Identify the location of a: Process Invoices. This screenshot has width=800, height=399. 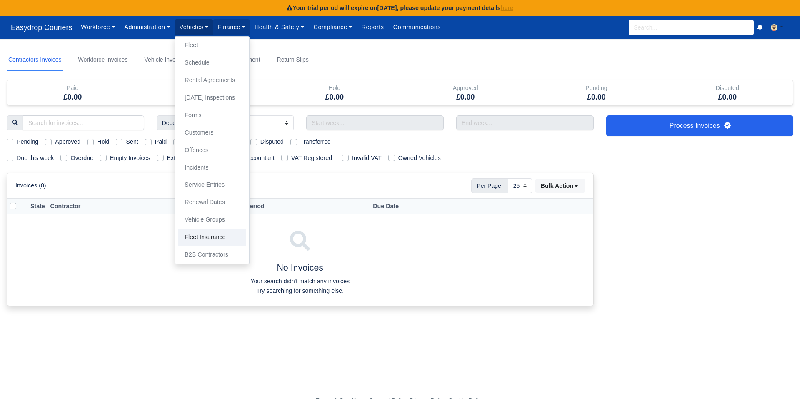
(700, 126).